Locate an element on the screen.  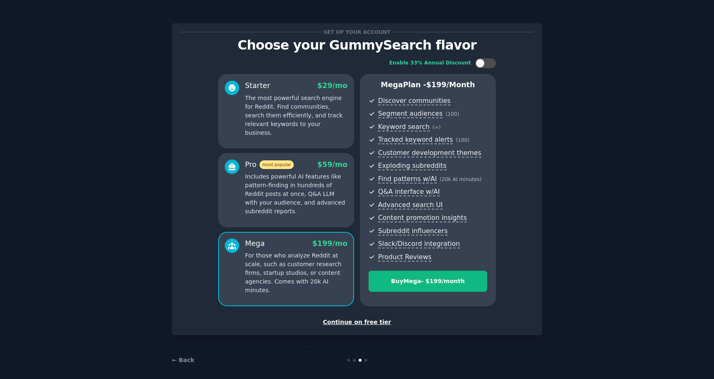
div: Starter is located at coordinates (258, 86).